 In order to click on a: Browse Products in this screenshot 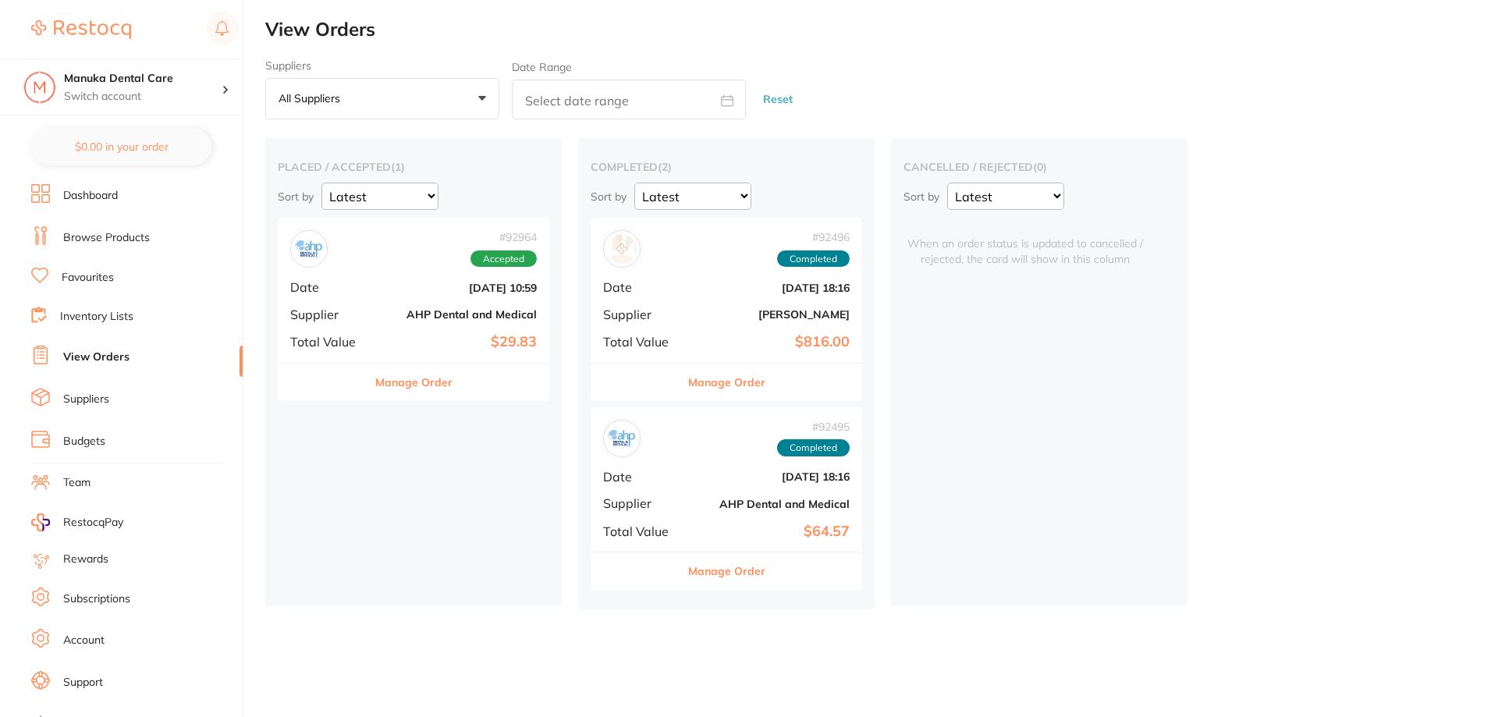, I will do `click(106, 238)`.